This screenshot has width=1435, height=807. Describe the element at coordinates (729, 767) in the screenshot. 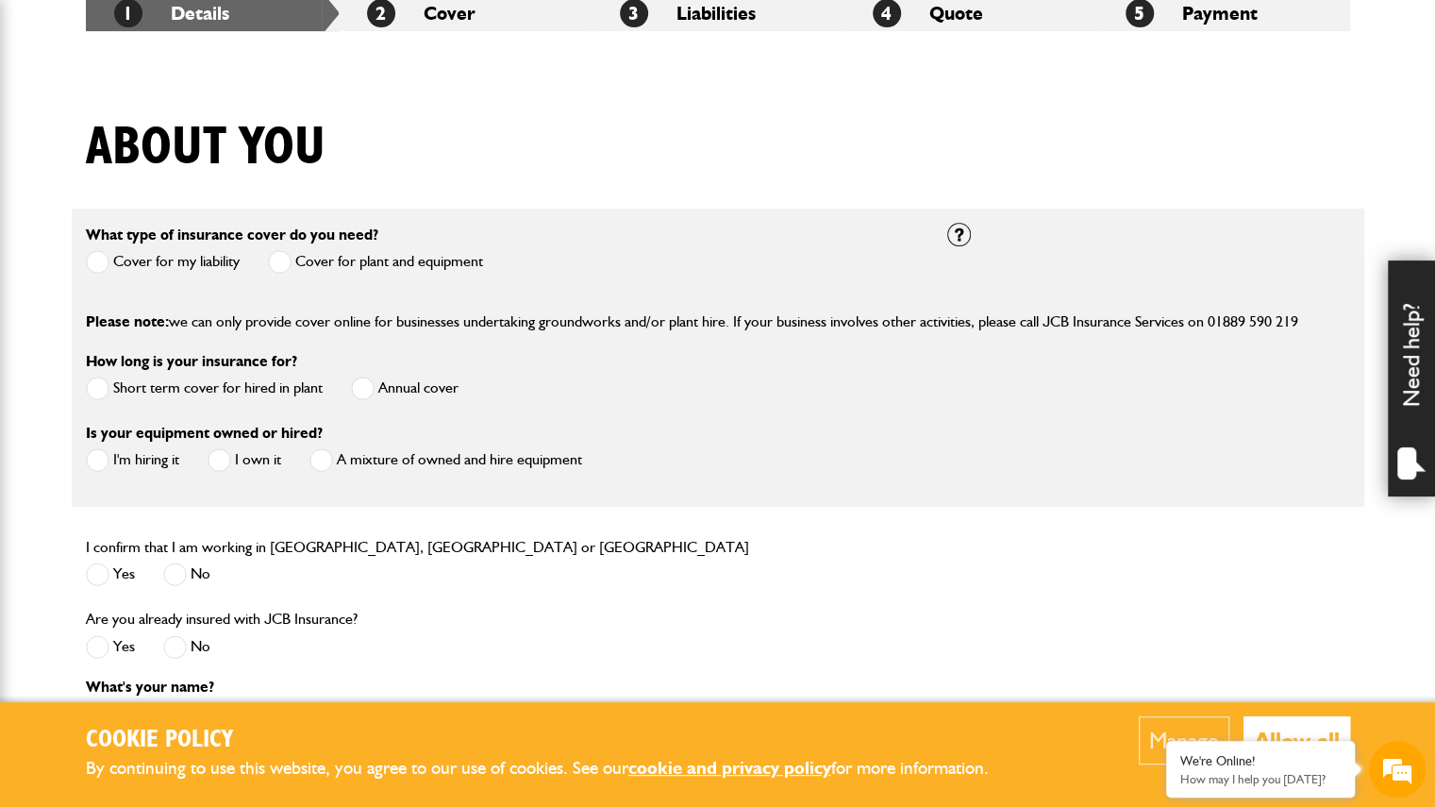

I see `a: cookie and privacy policy` at that location.